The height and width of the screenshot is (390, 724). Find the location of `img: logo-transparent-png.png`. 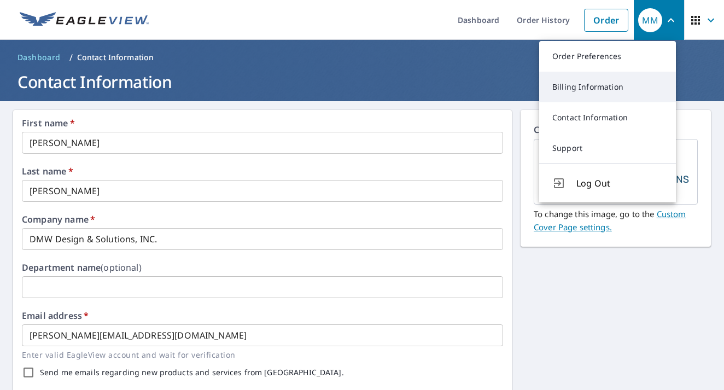

img: logo-transparent-png.png is located at coordinates (616, 172).